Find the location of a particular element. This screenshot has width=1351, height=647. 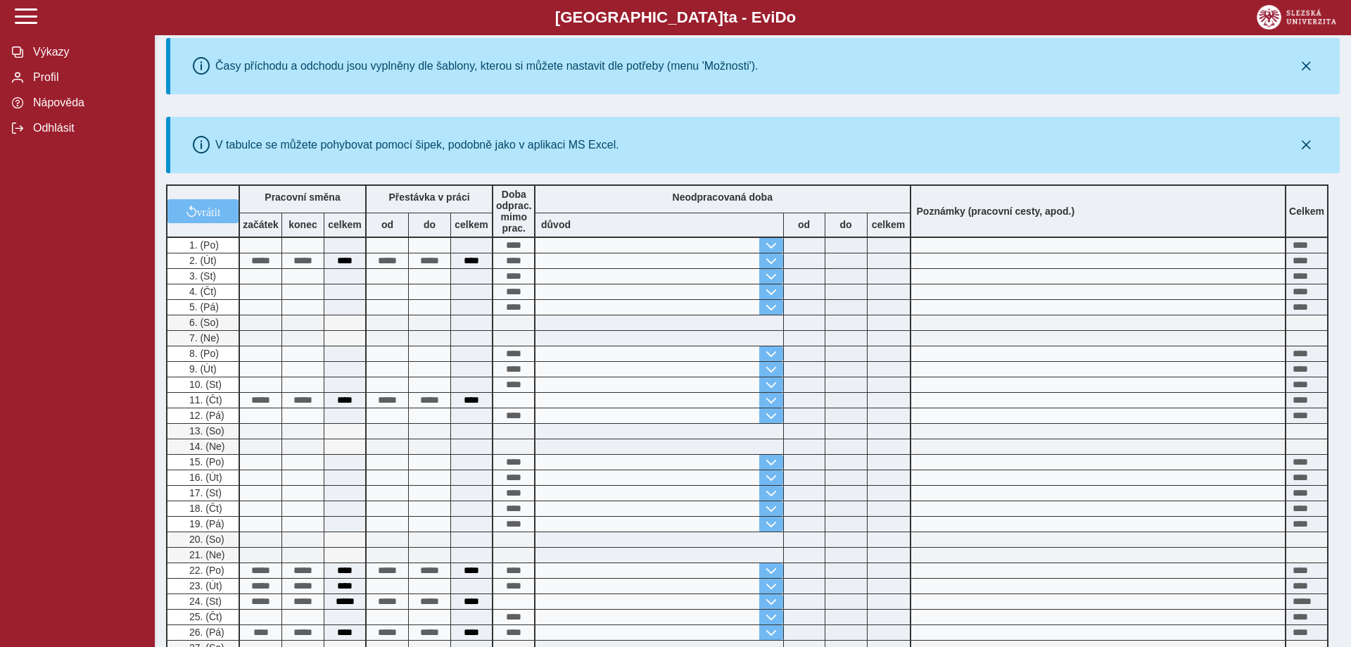

span: o is located at coordinates (792, 17).